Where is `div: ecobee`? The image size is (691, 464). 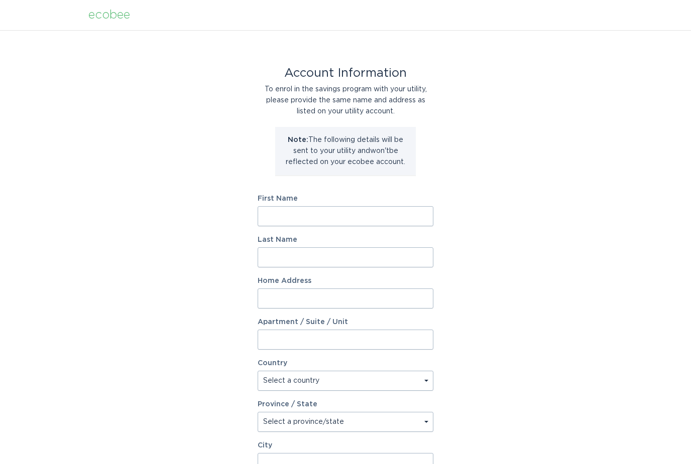 div: ecobee is located at coordinates (109, 15).